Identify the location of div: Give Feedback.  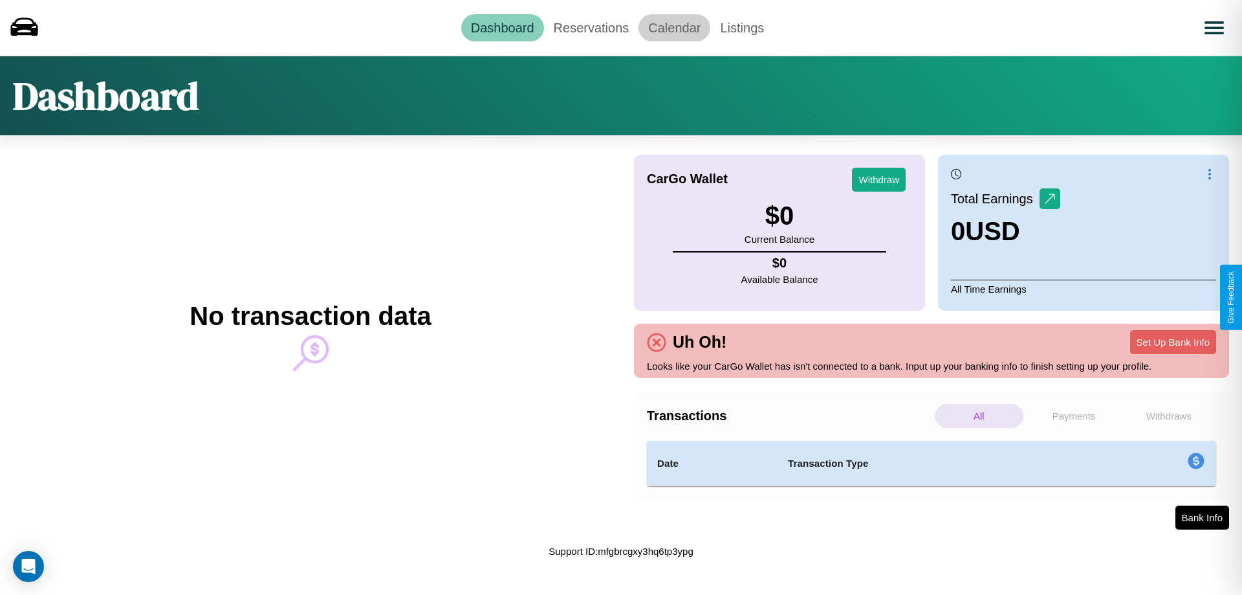
(1231, 297).